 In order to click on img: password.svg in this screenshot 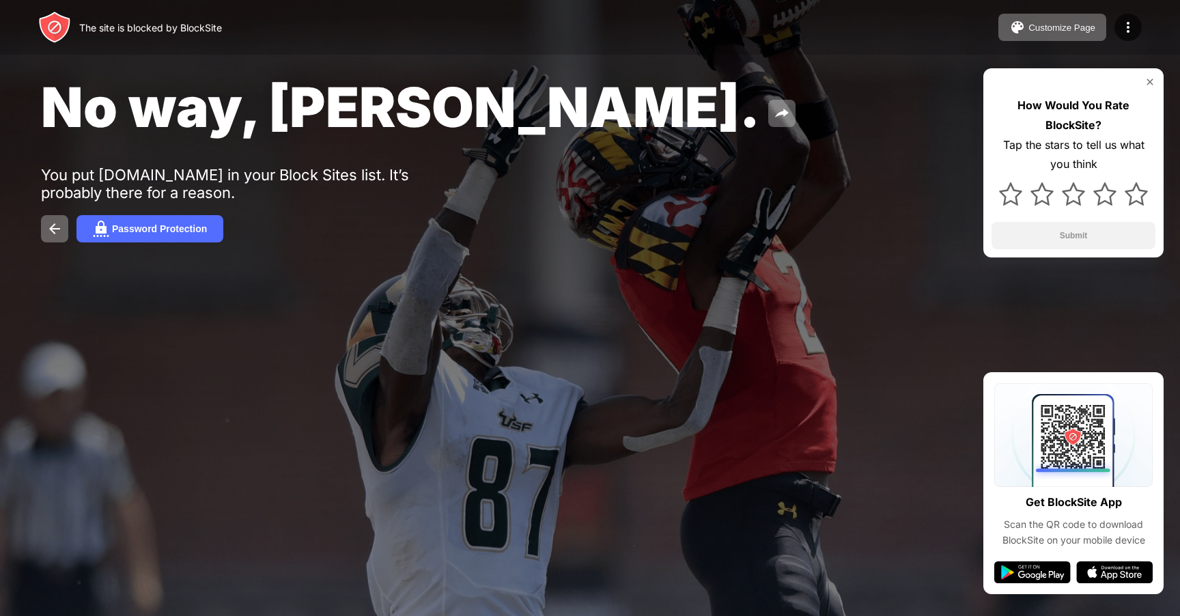, I will do `click(101, 229)`.